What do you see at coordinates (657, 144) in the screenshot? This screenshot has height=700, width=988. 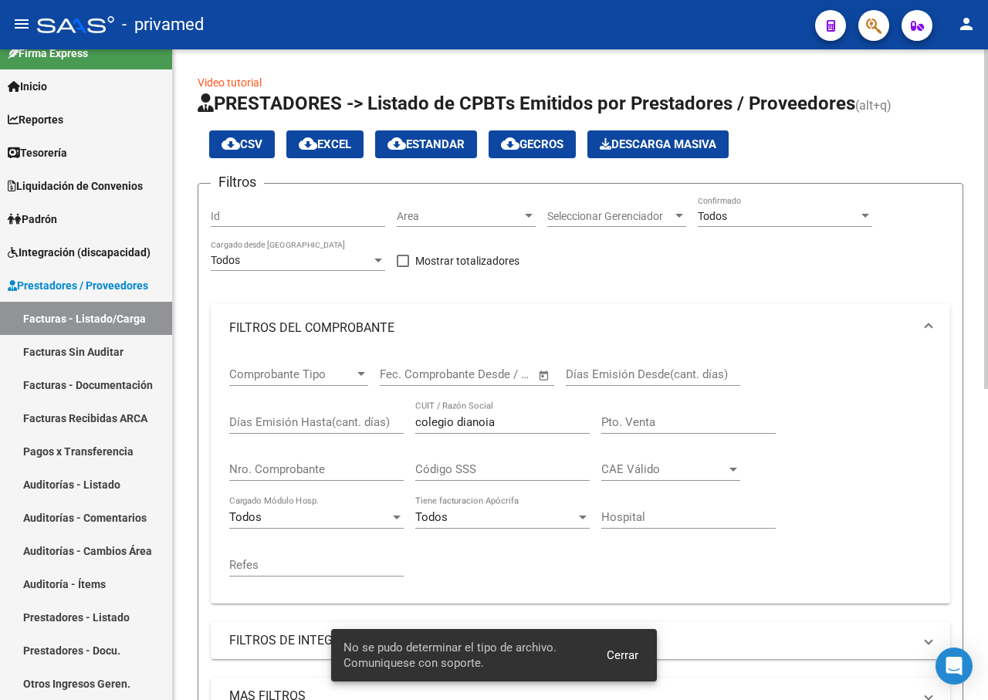 I see `app-download-masive: Descarga masiva de comprobantes (adjuntos)` at bounding box center [657, 144].